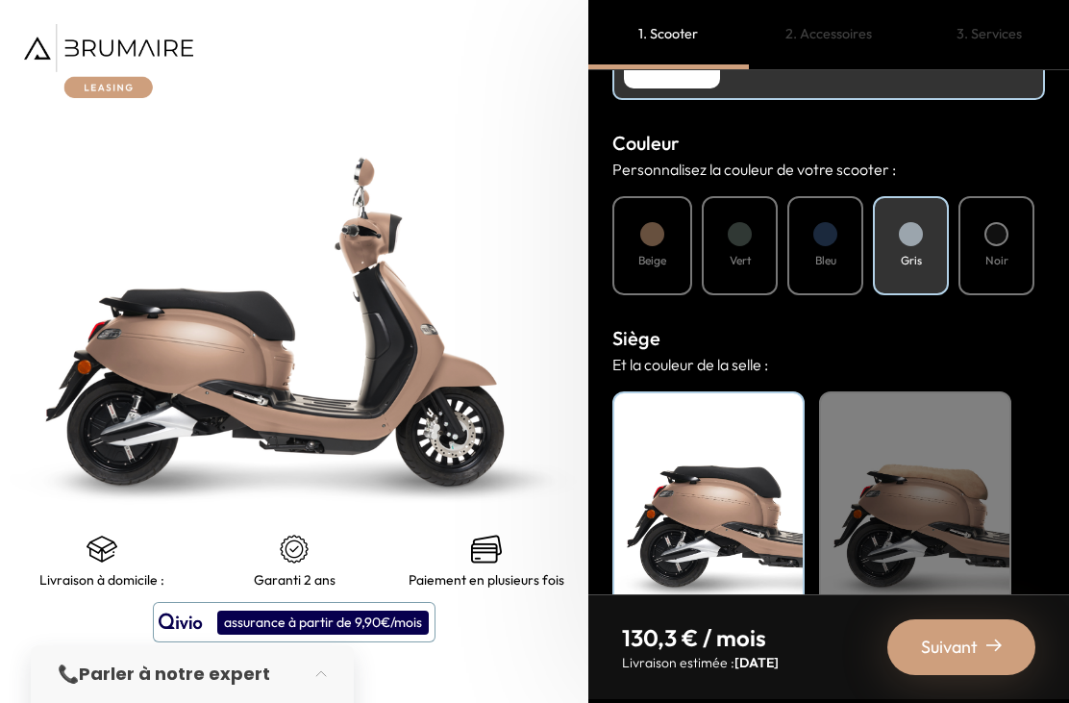  What do you see at coordinates (700, 663) in the screenshot?
I see `p: Livraison estimée :` at bounding box center [700, 663].